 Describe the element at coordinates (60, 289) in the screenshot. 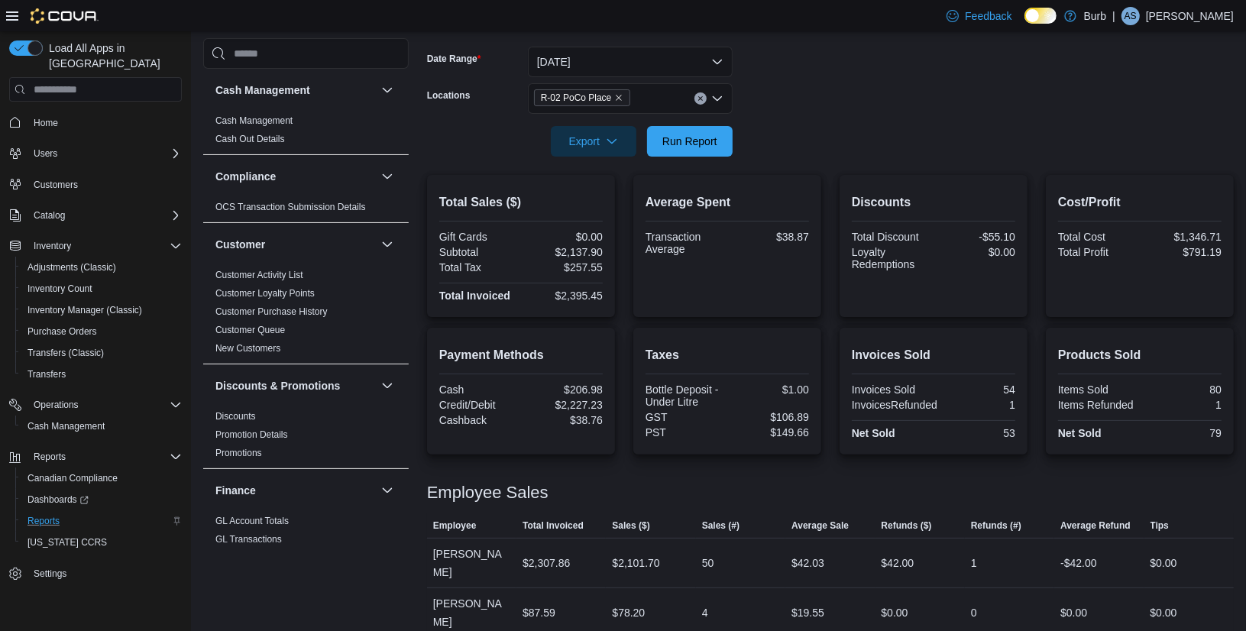

I see `span: Inventory Count` at that location.